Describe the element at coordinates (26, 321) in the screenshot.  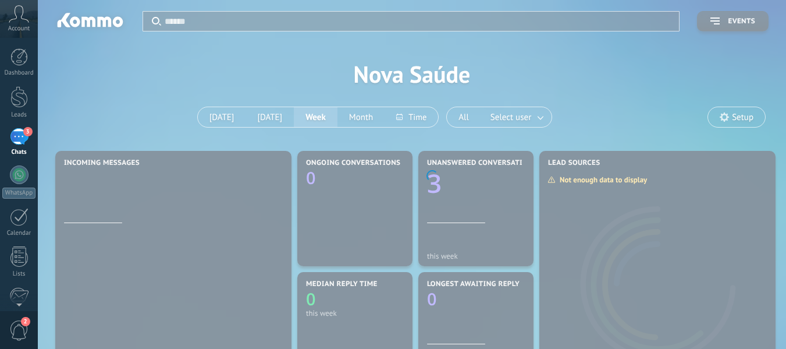
I see `span: 2` at that location.